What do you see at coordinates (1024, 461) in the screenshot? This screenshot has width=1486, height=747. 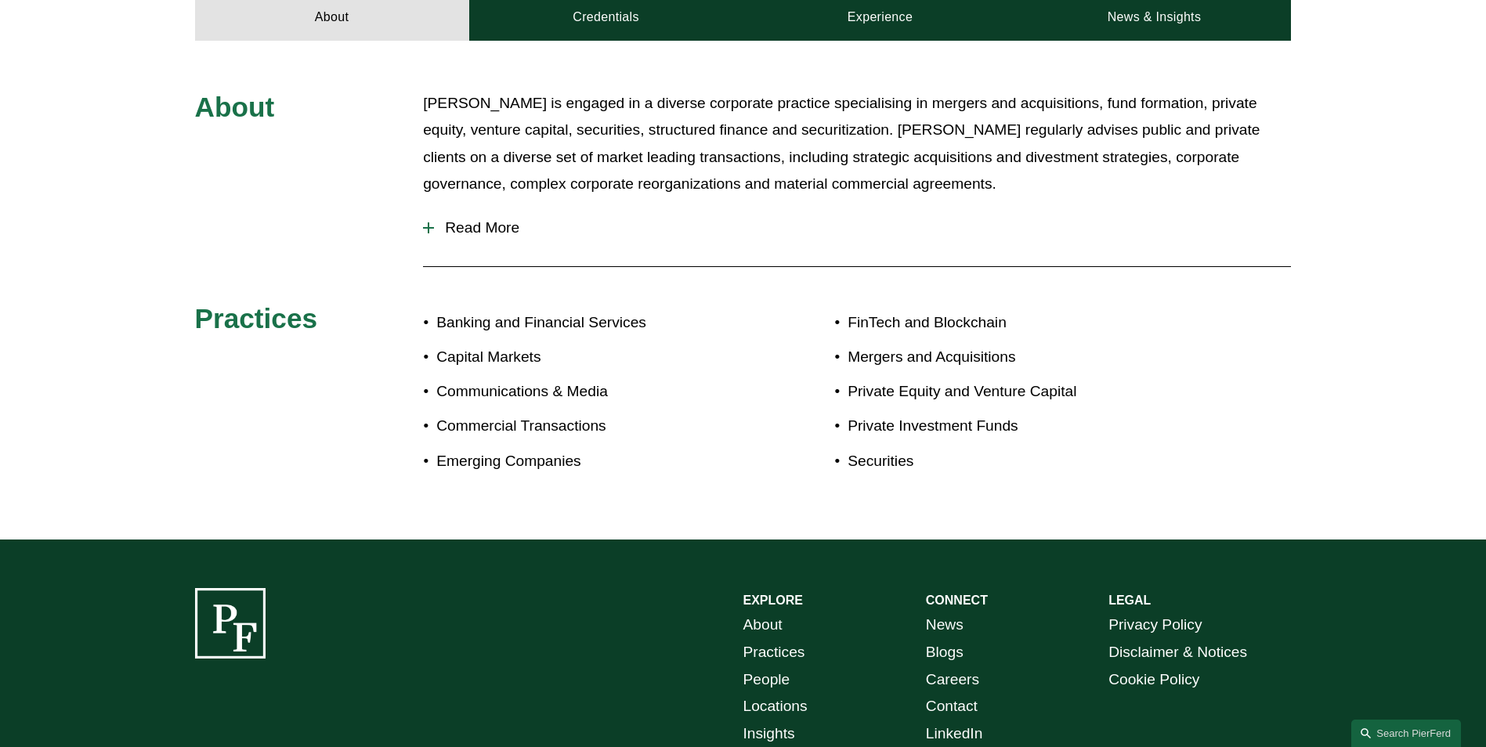 I see `p: Securities` at bounding box center [1024, 461].